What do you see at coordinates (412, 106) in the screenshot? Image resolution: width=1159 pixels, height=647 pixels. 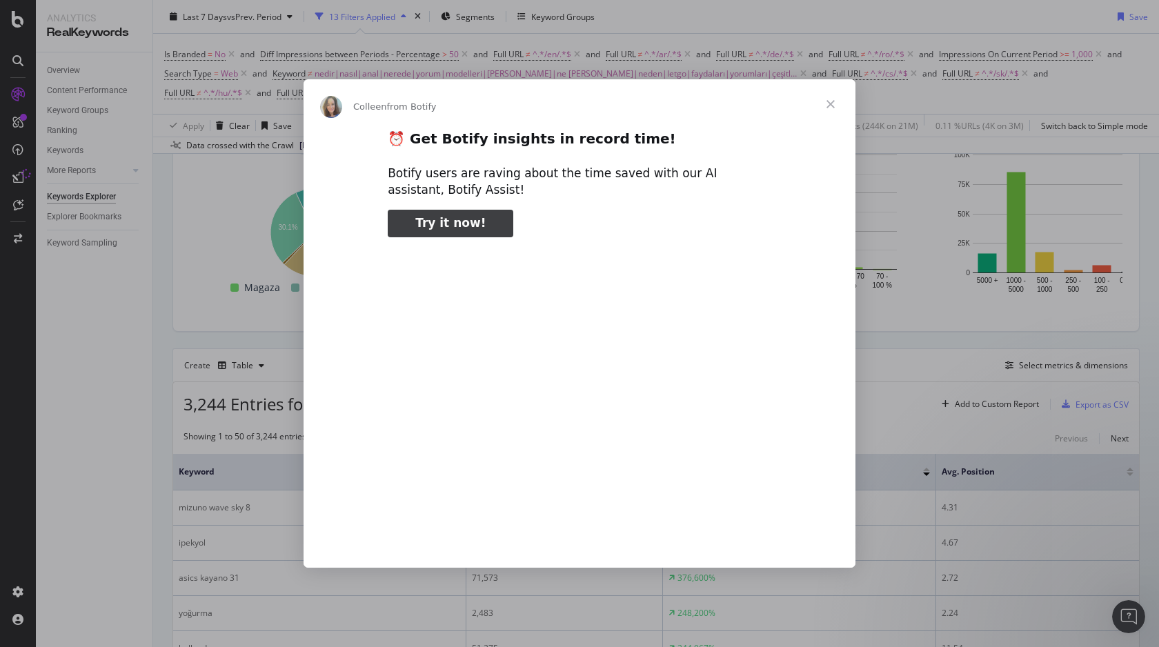 I see `span: from Botify` at bounding box center [412, 106].